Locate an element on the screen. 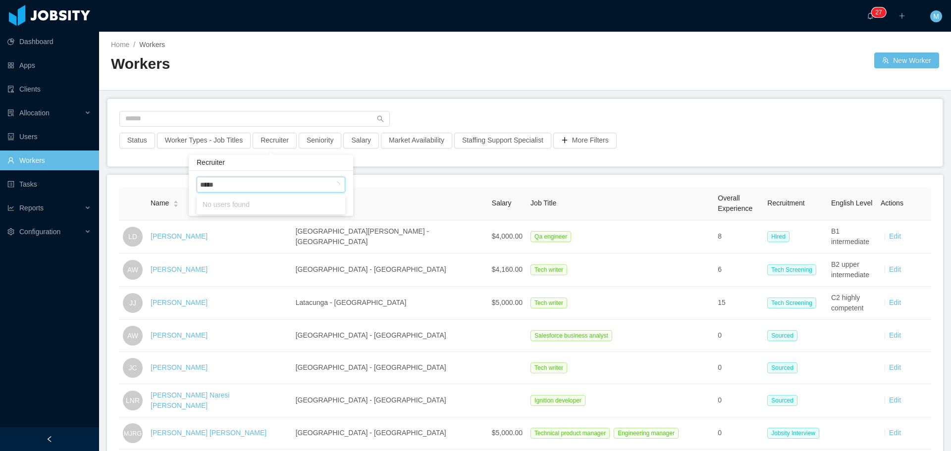 Image resolution: width=951 pixels, height=451 pixels. td: B2 upper intermediate is located at coordinates (852, 270).